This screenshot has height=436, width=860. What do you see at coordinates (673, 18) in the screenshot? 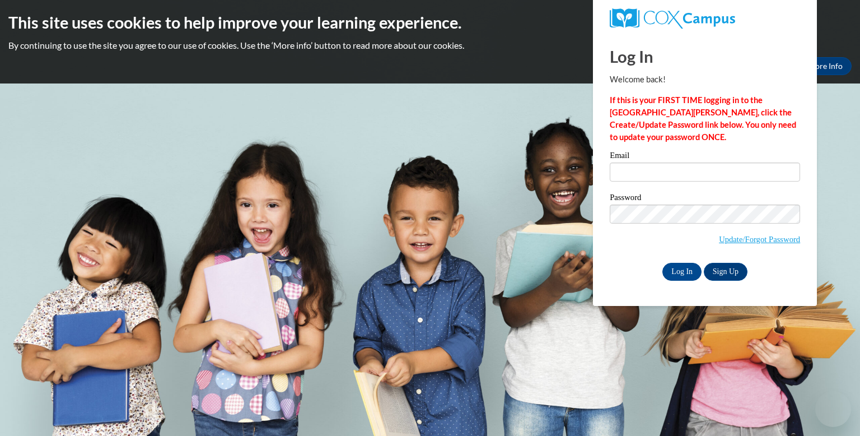
I see `img: COX Campus` at bounding box center [673, 18].